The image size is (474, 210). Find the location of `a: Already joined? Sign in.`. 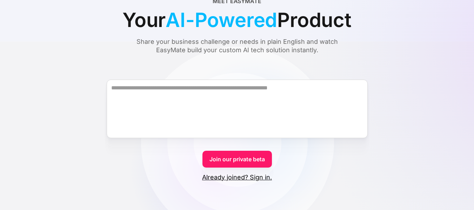

a: Already joined? Sign in. is located at coordinates (237, 177).